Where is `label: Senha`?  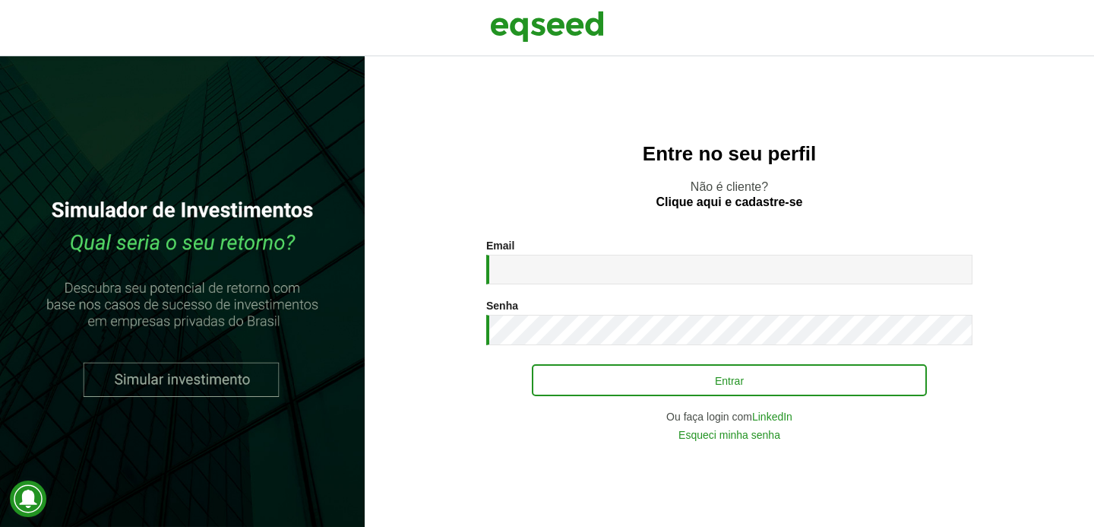 label: Senha is located at coordinates (502, 306).